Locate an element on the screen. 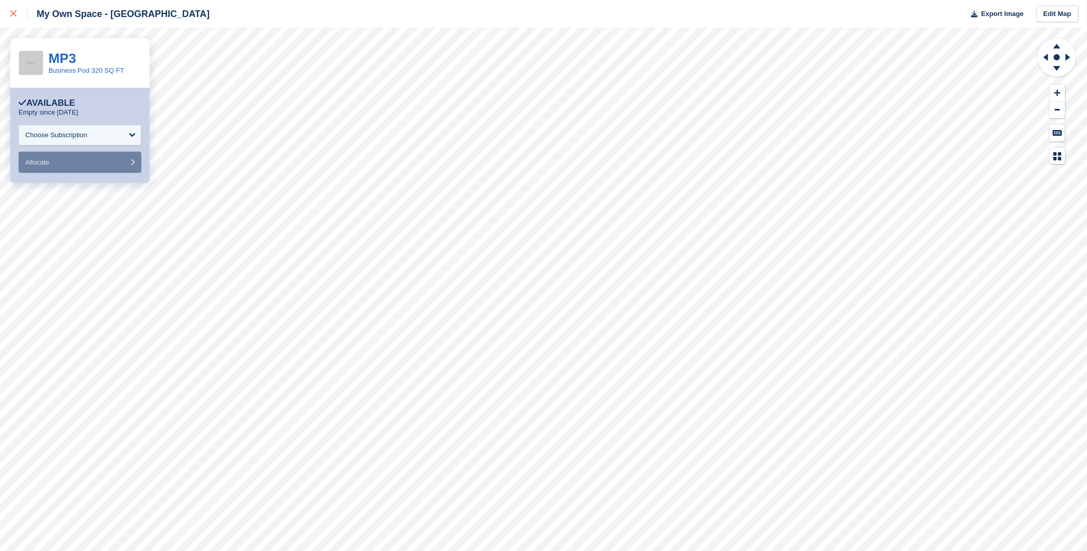  button: Allocate is located at coordinates (80, 162).